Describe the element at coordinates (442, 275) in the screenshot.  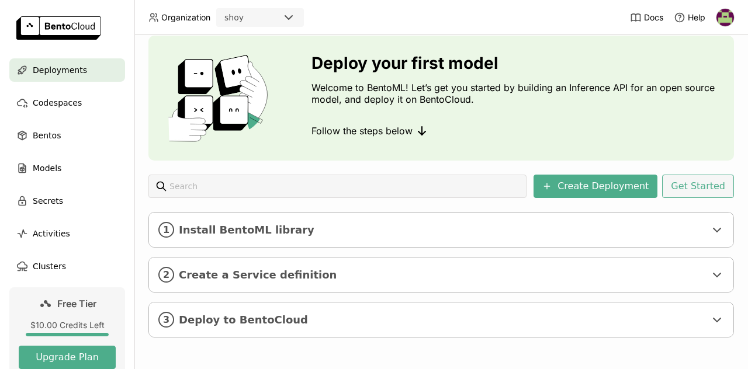
I see `span: Create a Service definition` at that location.